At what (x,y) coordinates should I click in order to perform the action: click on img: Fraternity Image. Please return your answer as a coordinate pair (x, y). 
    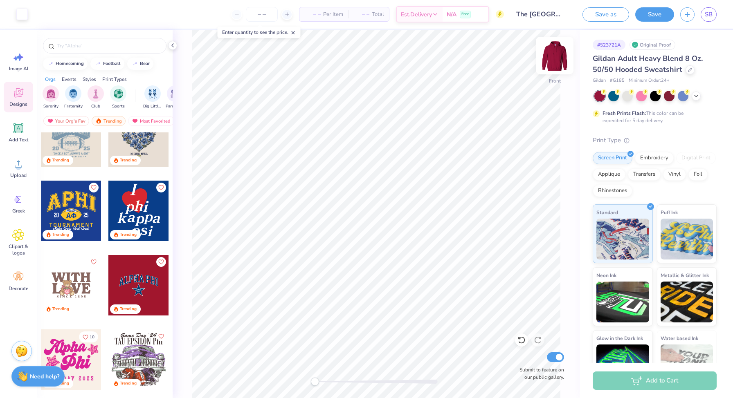
    Looking at the image, I should click on (73, 94).